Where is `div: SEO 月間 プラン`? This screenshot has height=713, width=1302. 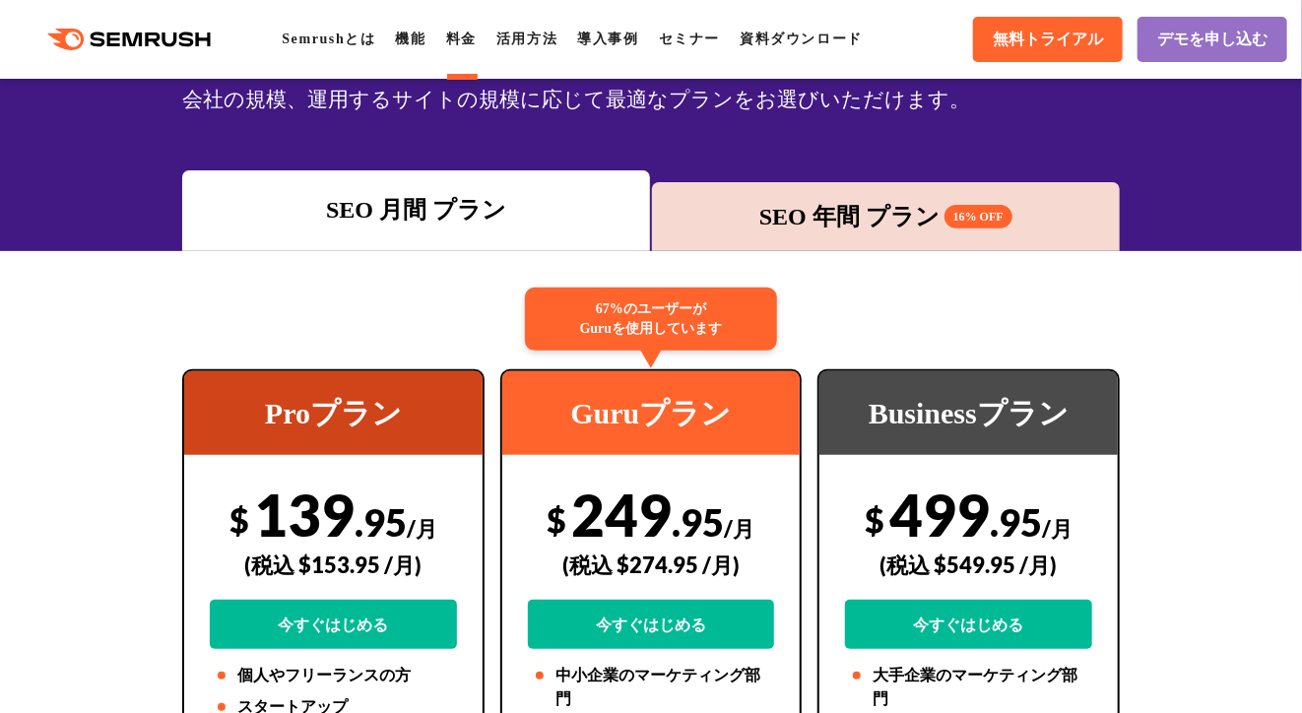 div: SEO 月間 プラン is located at coordinates (416, 210).